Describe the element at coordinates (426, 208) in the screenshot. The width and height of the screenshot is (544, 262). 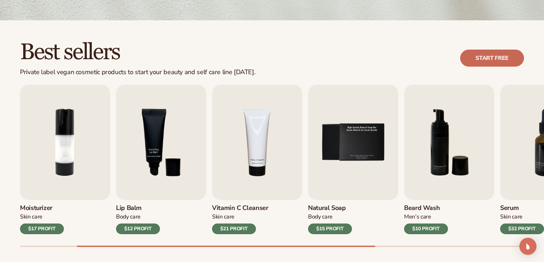
I see `h3: Beard Wash` at that location.